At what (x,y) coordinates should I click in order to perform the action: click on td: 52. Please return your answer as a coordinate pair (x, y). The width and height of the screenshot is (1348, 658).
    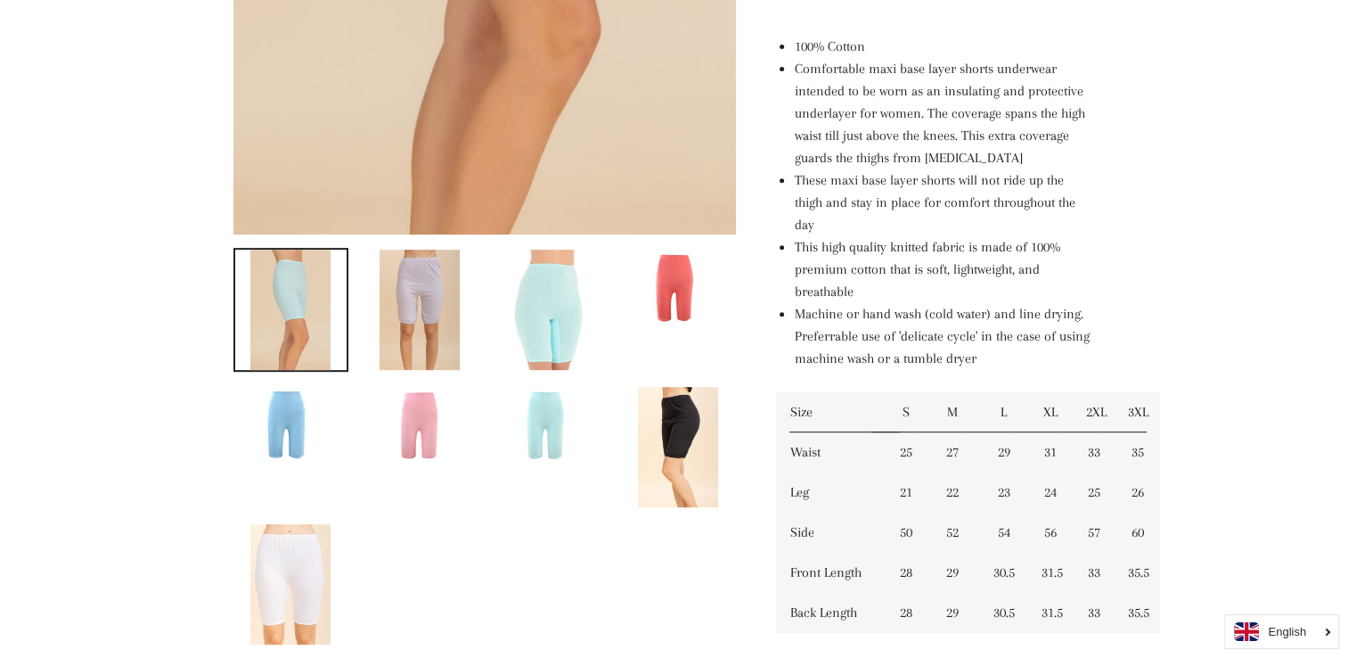
    Looking at the image, I should click on (952, 532).